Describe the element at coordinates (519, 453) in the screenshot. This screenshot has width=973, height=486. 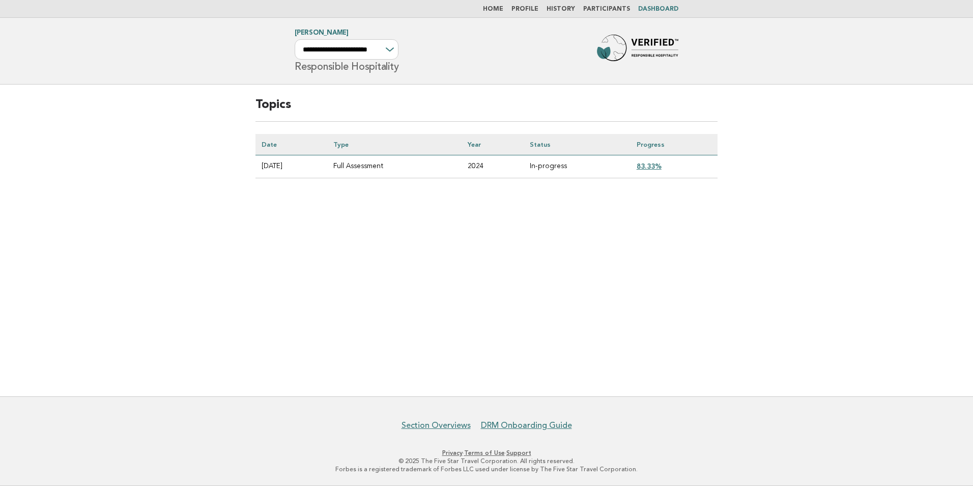
I see `a: Support` at that location.